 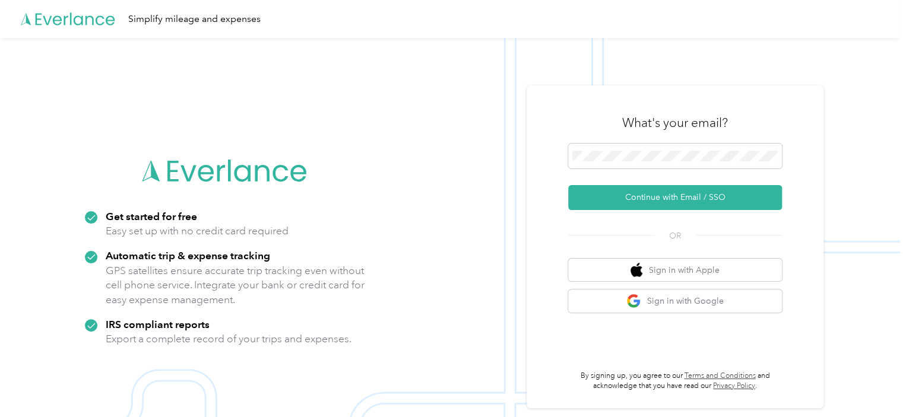 I want to click on p: By signing up, you agree to our and acknowledge that you have read our ., so click(x=675, y=381).